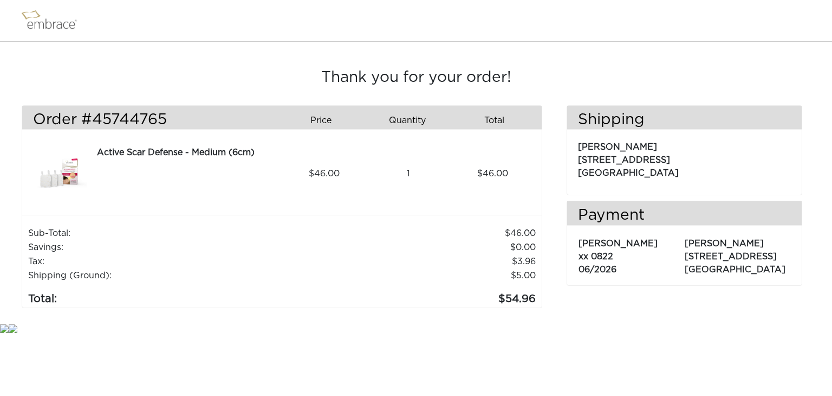 This screenshot has width=832, height=396. Describe the element at coordinates (60, 173) in the screenshot. I see `img: 3dae449a-8dcd-11e7-960f-02e45ca4b85b.jpeg` at that location.